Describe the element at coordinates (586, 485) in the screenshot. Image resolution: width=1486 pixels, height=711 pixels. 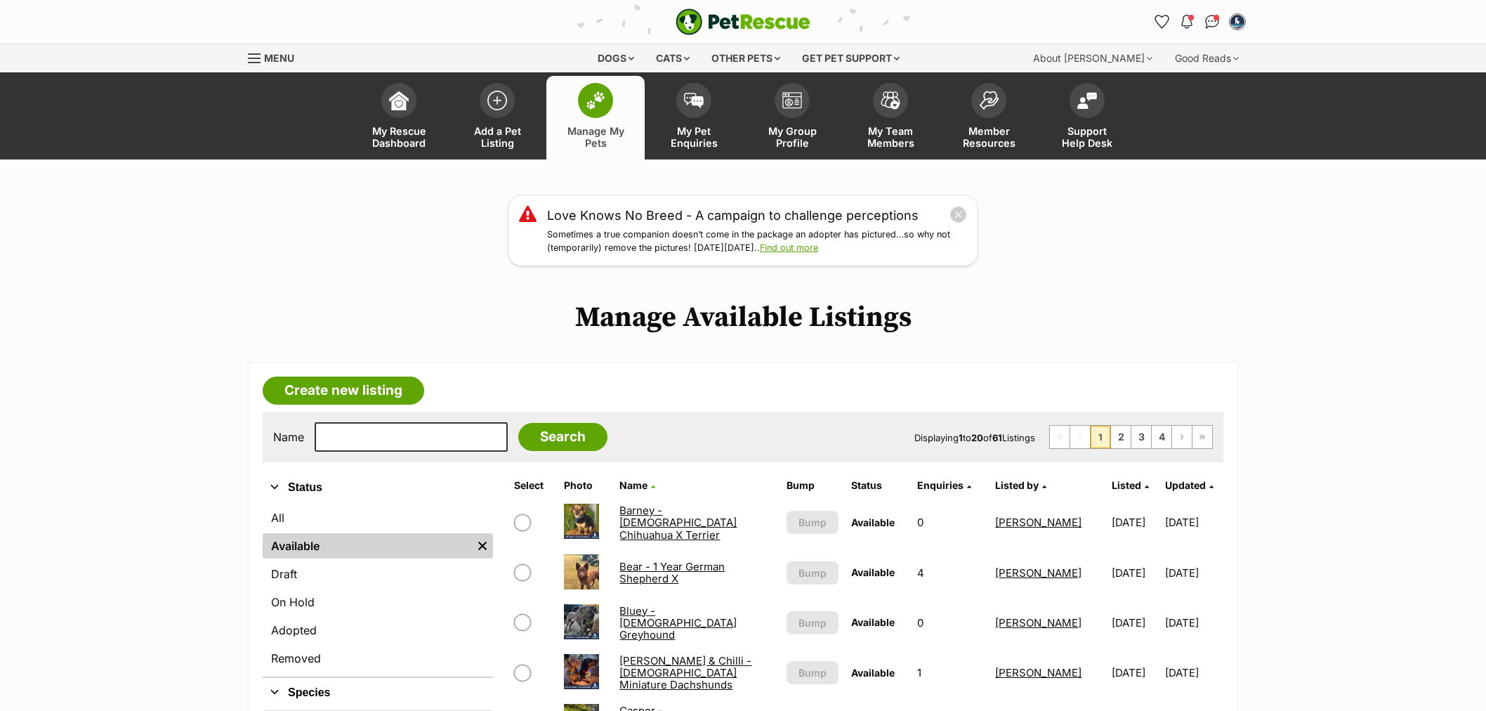
I see `th: Photo` at that location.